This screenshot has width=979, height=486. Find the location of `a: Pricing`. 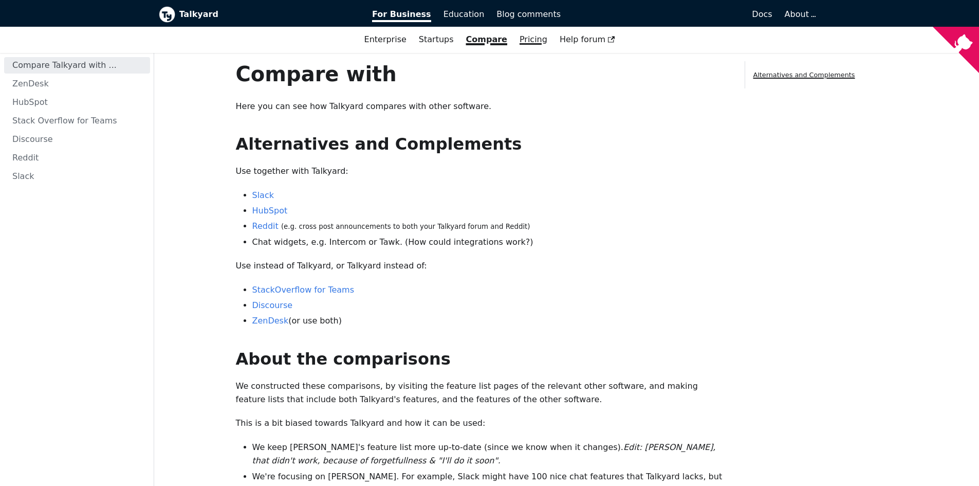

a: Pricing is located at coordinates (533, 40).